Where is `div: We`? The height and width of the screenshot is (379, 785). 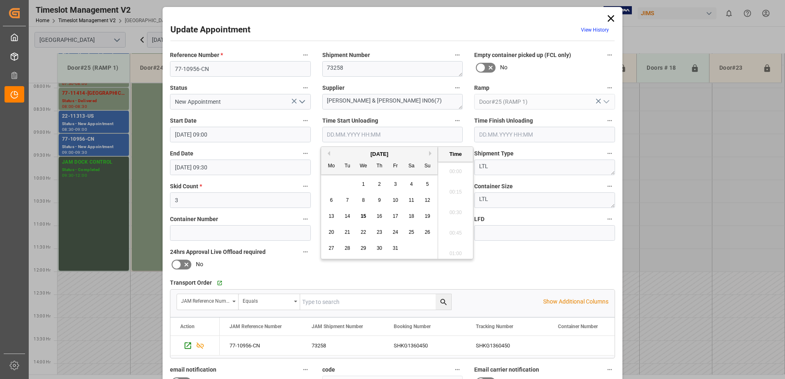 div: We is located at coordinates (363, 166).